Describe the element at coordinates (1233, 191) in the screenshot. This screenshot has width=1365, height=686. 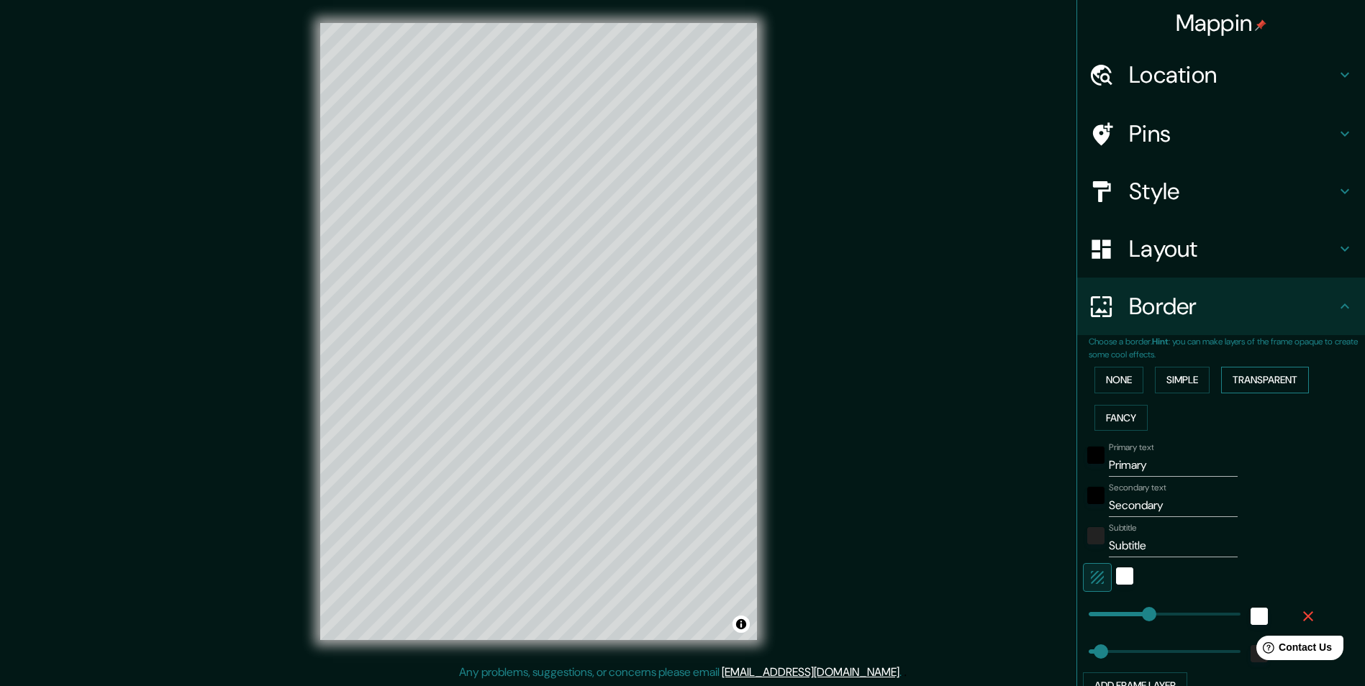
I see `h4: Style` at that location.